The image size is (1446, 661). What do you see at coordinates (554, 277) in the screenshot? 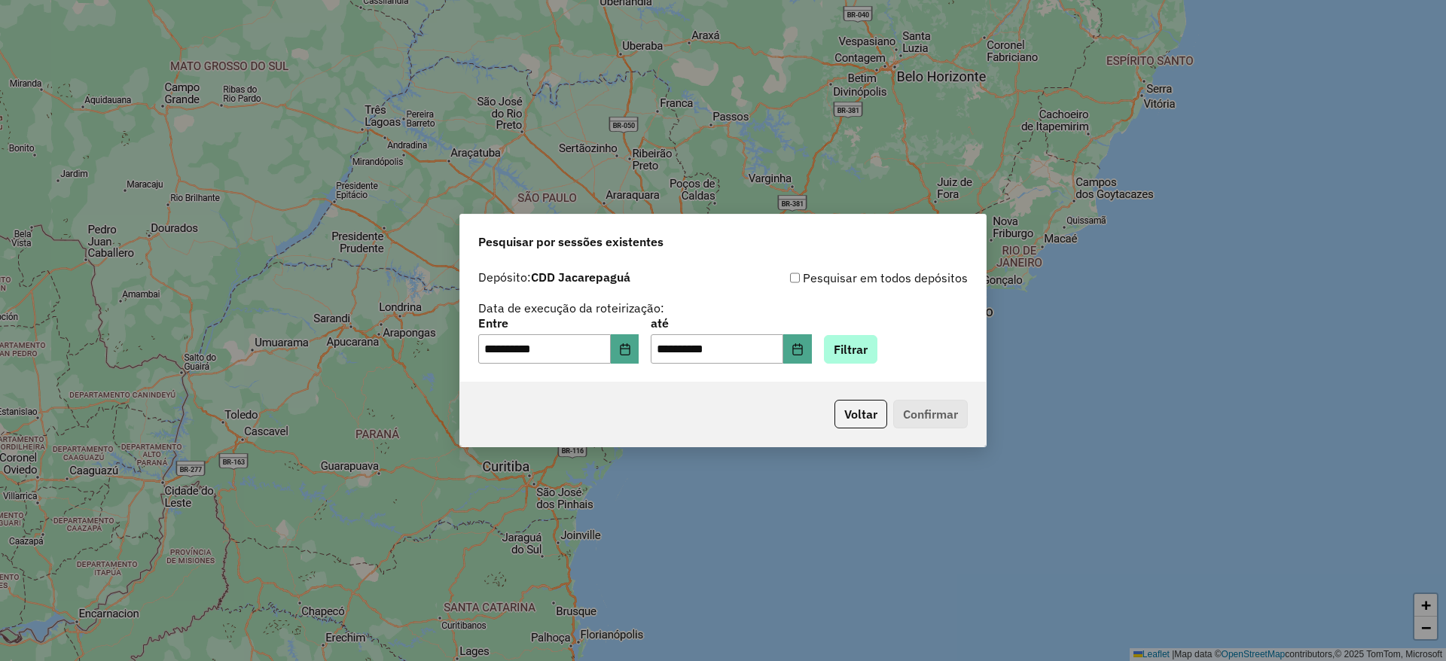
I see `label: Depósito:` at bounding box center [554, 277].